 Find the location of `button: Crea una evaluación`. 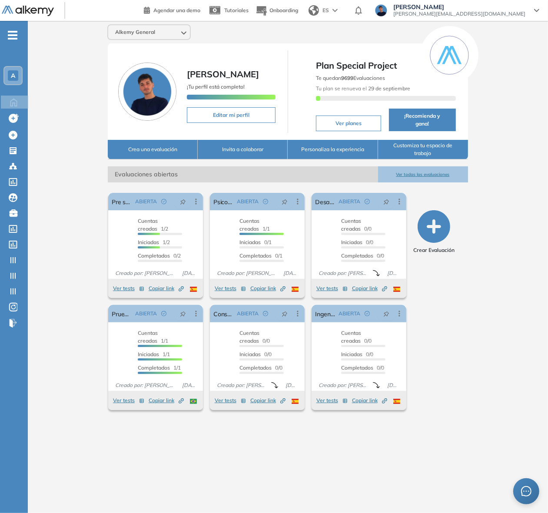

button: Crea una evaluación is located at coordinates (152, 149).